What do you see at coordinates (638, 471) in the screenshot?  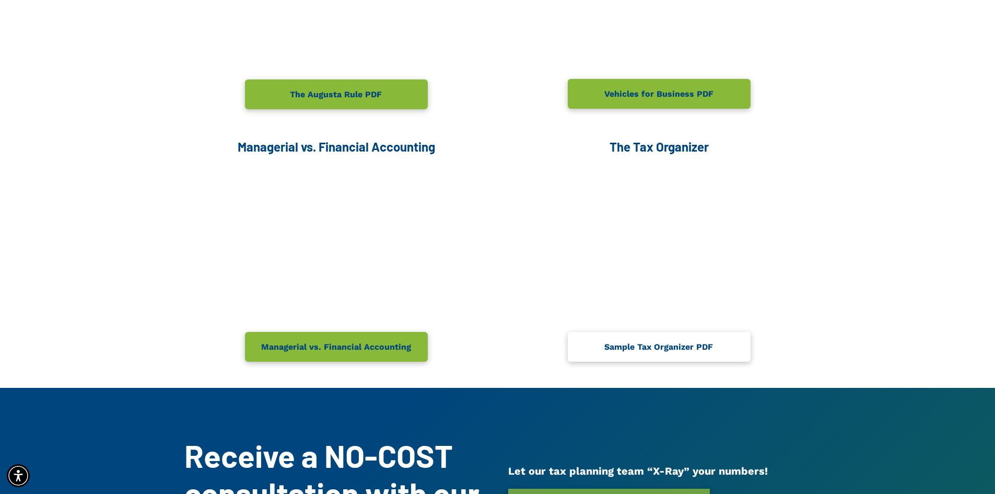 I see `span: Let our tax planning team “X-Ray” your numbers!` at bounding box center [638, 471].